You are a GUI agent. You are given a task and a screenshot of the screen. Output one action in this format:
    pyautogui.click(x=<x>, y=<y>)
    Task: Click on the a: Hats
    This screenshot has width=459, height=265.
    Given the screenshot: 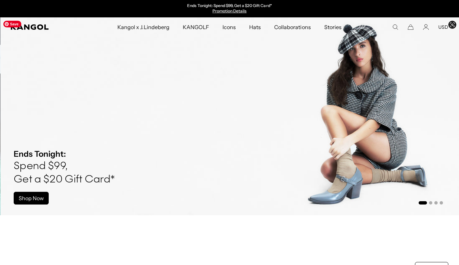 What is the action you would take?
    pyautogui.click(x=255, y=27)
    